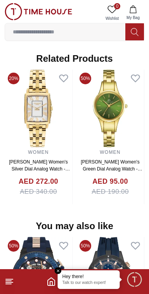  I want to click on button: My Bag, so click(133, 13).